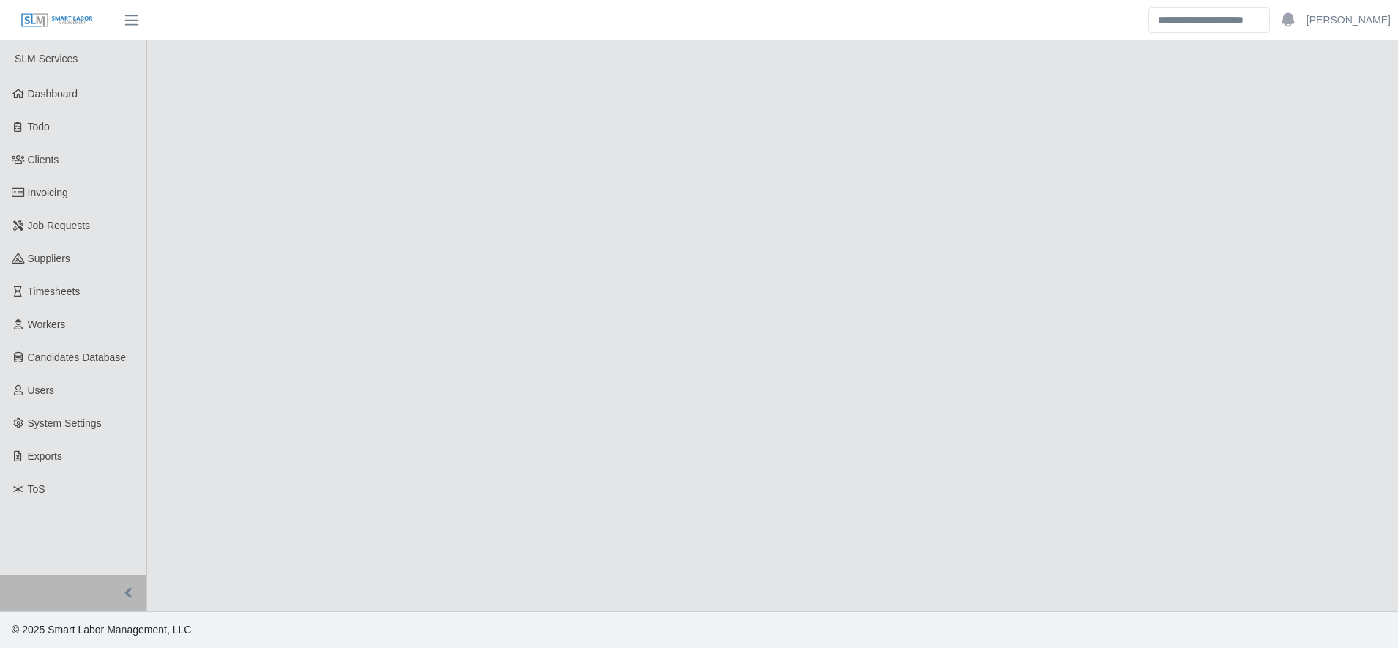 The height and width of the screenshot is (648, 1398). What do you see at coordinates (57, 20) in the screenshot?
I see `img: SLM Logo` at bounding box center [57, 20].